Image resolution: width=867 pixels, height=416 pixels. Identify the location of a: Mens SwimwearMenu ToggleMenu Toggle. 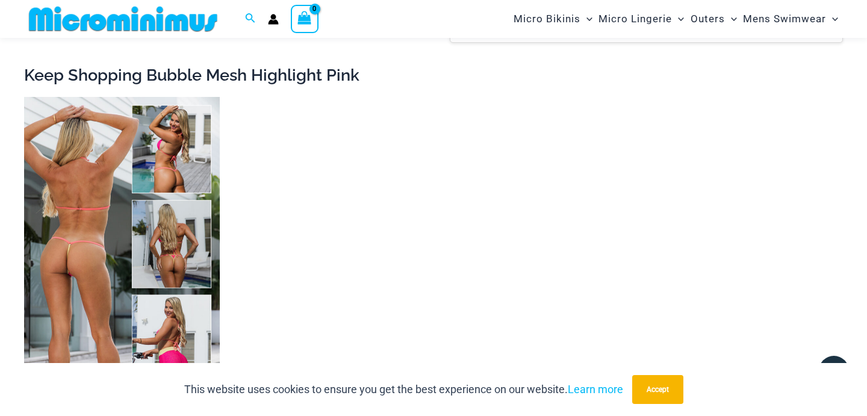
(791, 19).